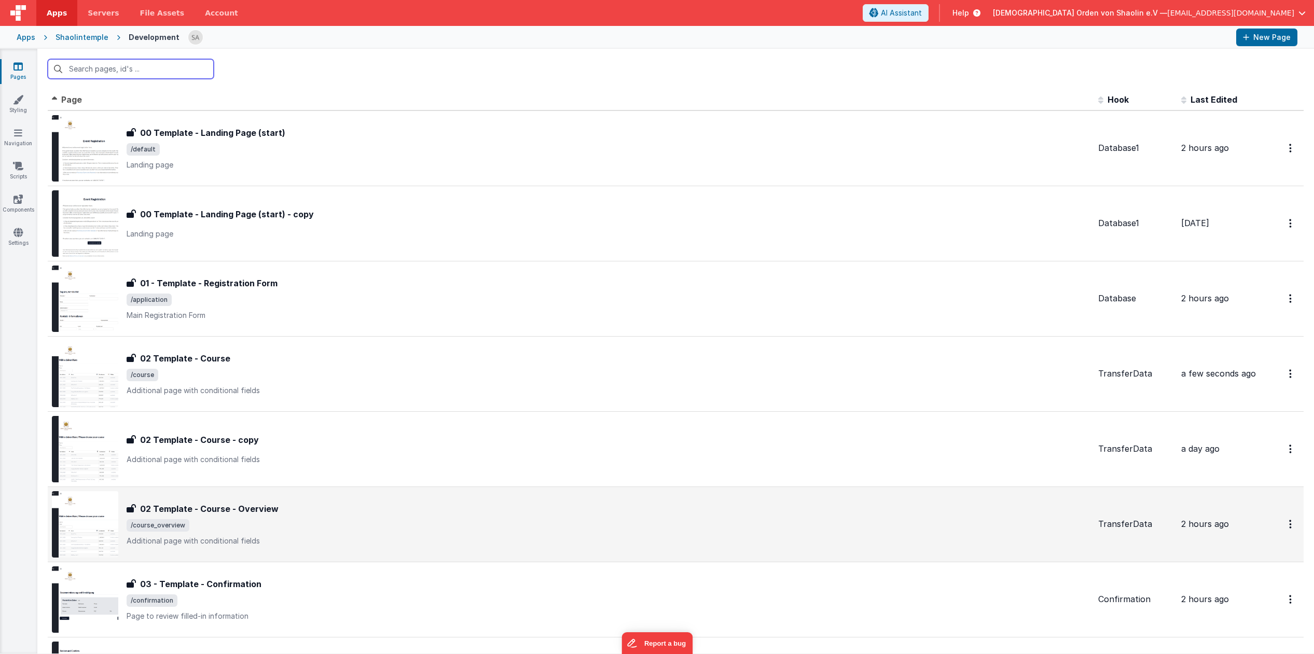 Image resolution: width=1314 pixels, height=654 pixels. I want to click on h3: 02 Template - Course - Overview, so click(209, 509).